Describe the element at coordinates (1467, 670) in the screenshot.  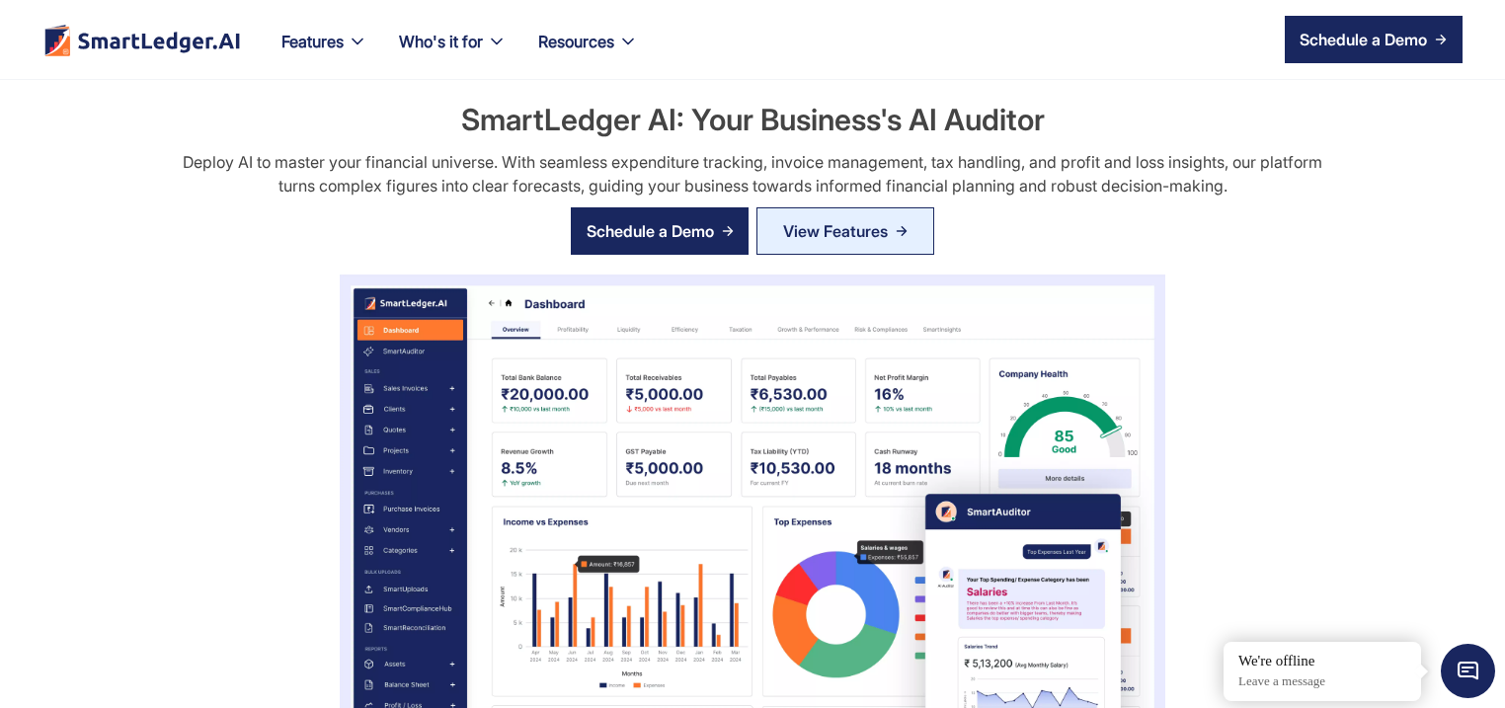
I see `span: Chat Widget` at that location.